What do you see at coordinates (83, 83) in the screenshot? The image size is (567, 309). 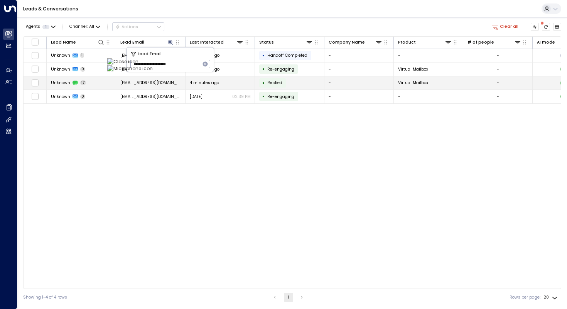 I see `span: 17` at bounding box center [83, 83].